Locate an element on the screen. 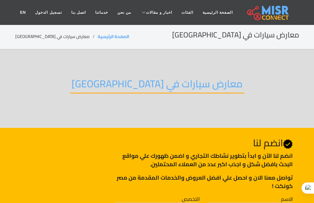 The width and height of the screenshot is (314, 203). a: من نحن is located at coordinates (124, 12).